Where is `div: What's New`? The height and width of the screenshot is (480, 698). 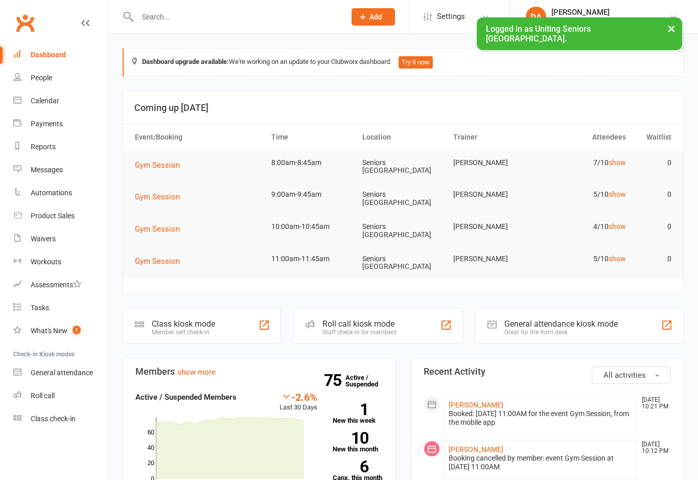 div: What's New is located at coordinates (49, 331).